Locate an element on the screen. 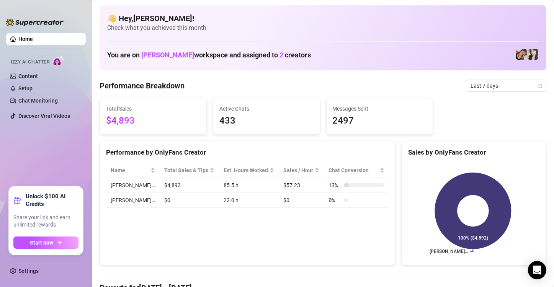  span: Start now is located at coordinates (42, 243).